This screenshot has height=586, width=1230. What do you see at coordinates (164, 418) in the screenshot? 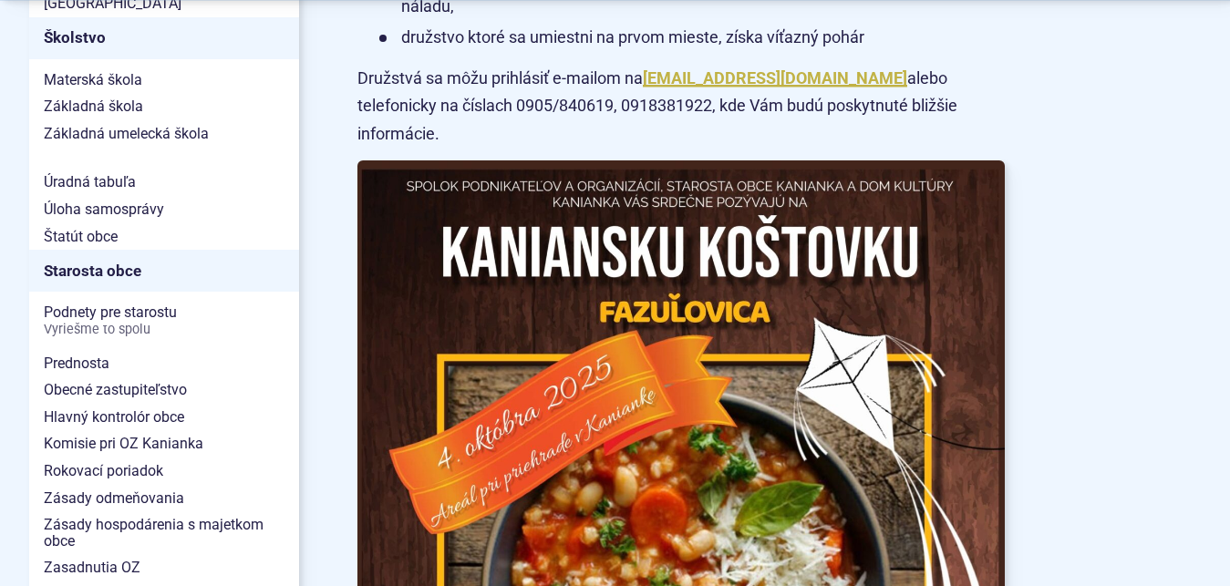
I see `span: Hlavný kontrolór obce` at bounding box center [164, 418].